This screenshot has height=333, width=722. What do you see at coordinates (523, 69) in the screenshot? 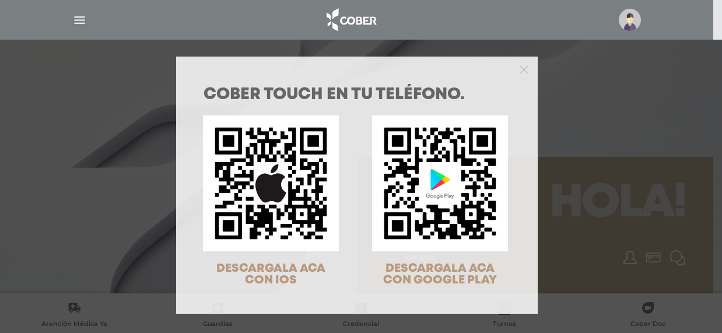
I see `button: Close` at bounding box center [523, 69].